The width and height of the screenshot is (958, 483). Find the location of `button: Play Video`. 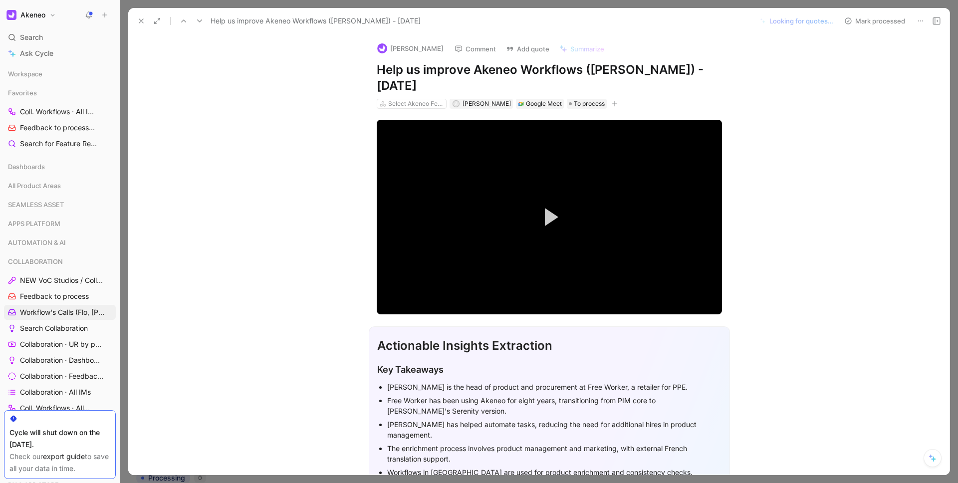

button: Play Video is located at coordinates (549, 217).